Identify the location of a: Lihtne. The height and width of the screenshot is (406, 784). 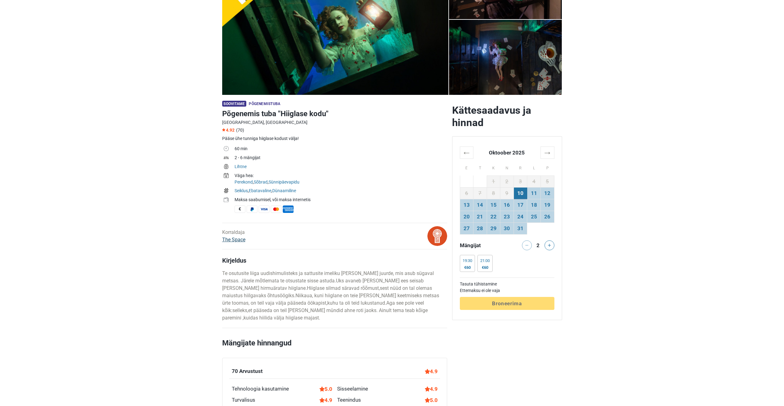
(241, 167).